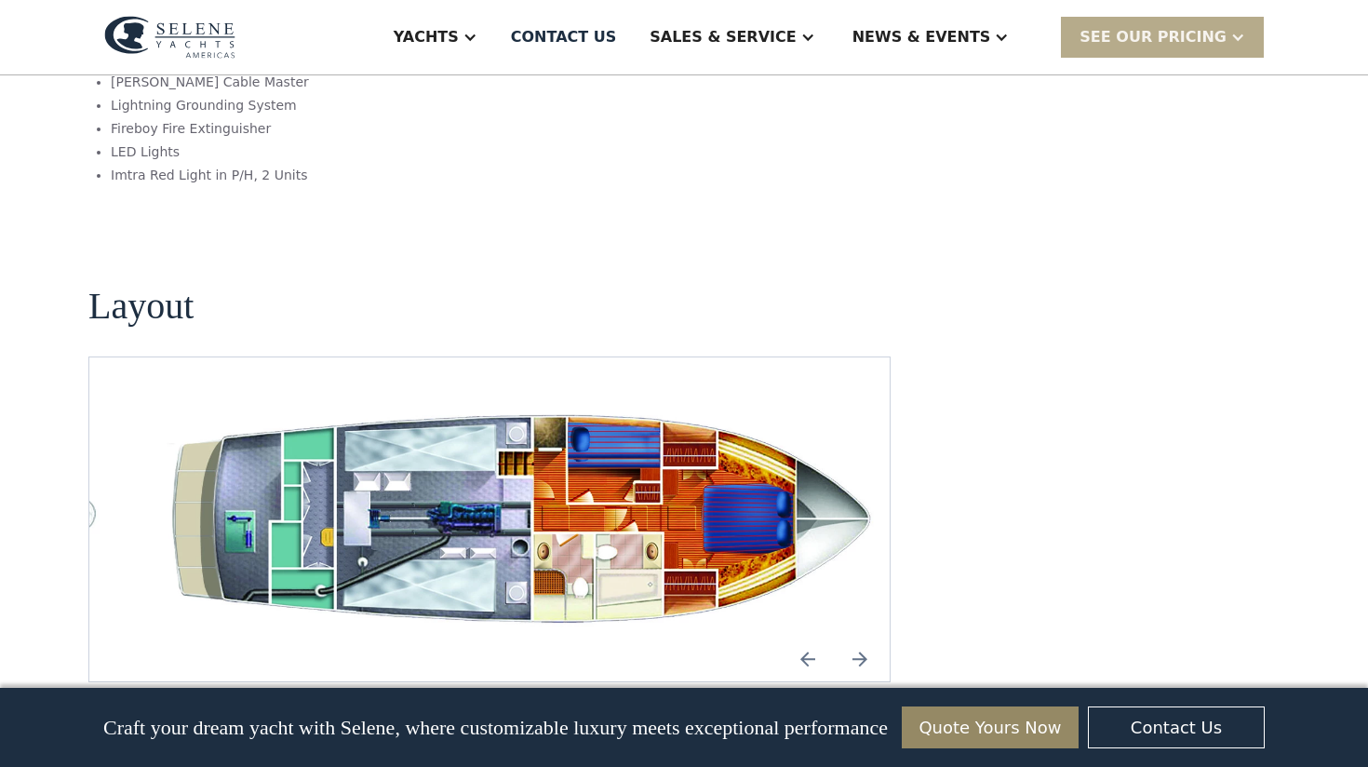 The width and height of the screenshot is (1368, 767). I want to click on a: Quote Yours Now, so click(990, 727).